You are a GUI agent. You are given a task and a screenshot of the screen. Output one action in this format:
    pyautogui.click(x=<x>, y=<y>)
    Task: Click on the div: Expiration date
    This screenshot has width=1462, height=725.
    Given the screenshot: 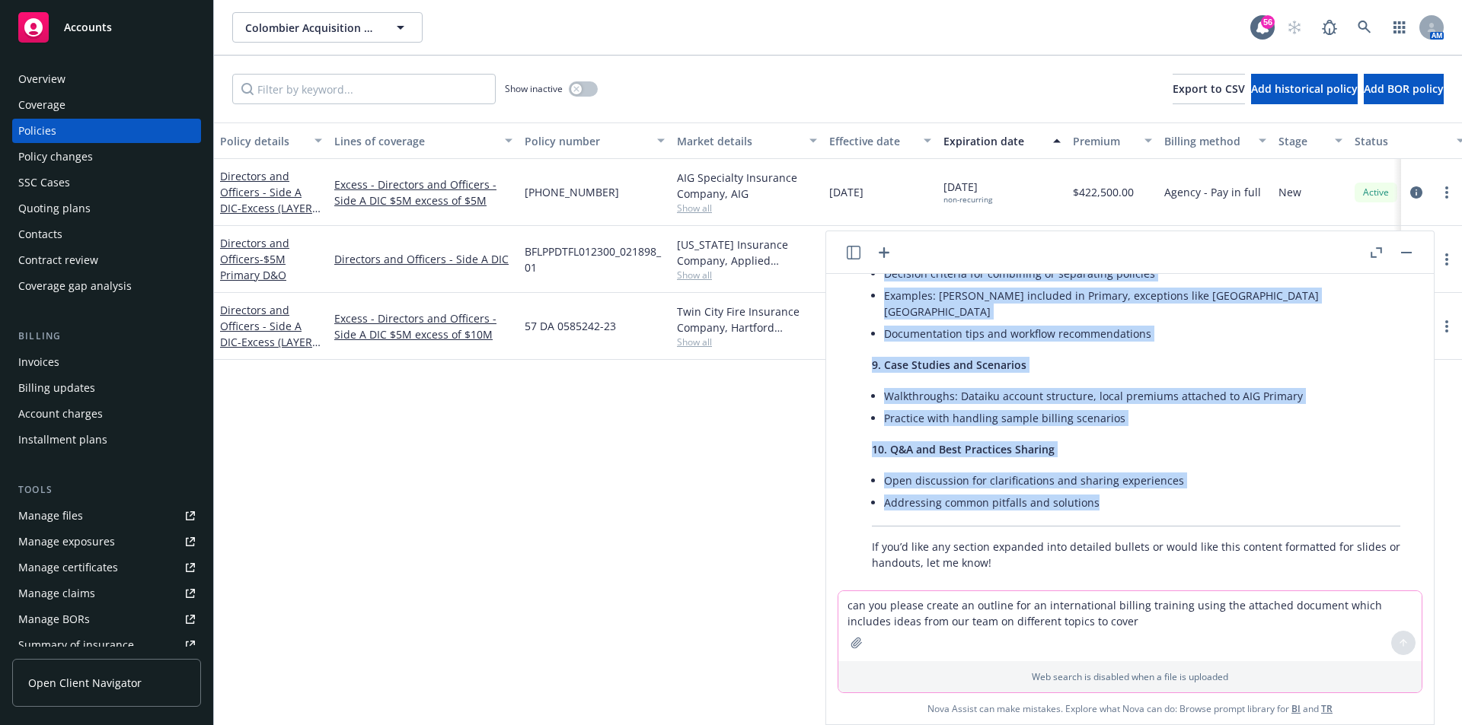 What is the action you would take?
    pyautogui.click(x=993, y=141)
    